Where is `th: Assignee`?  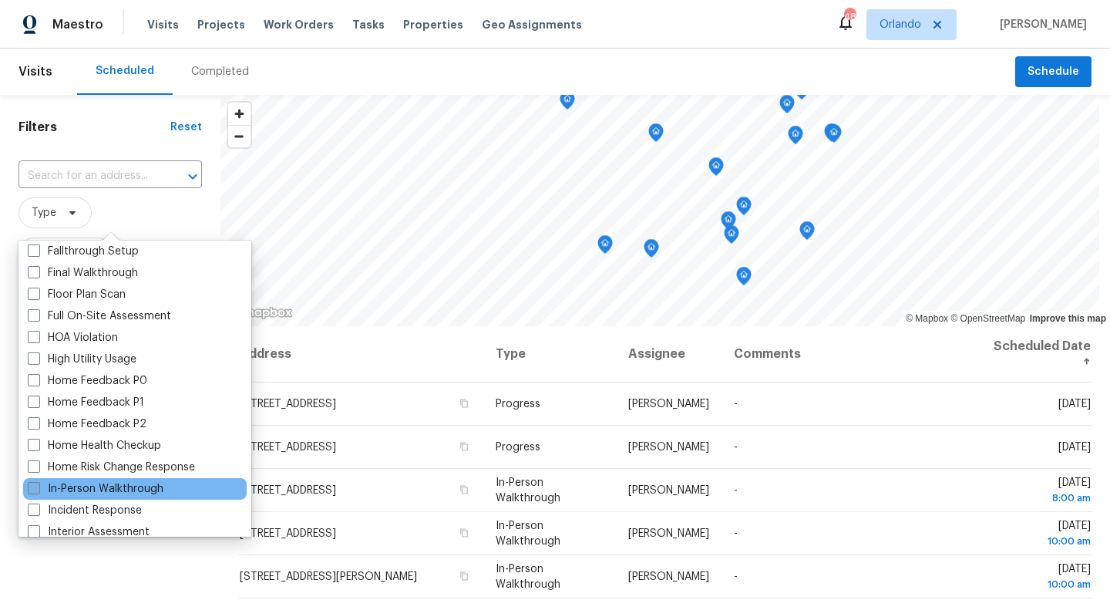 th: Assignee is located at coordinates (668, 354).